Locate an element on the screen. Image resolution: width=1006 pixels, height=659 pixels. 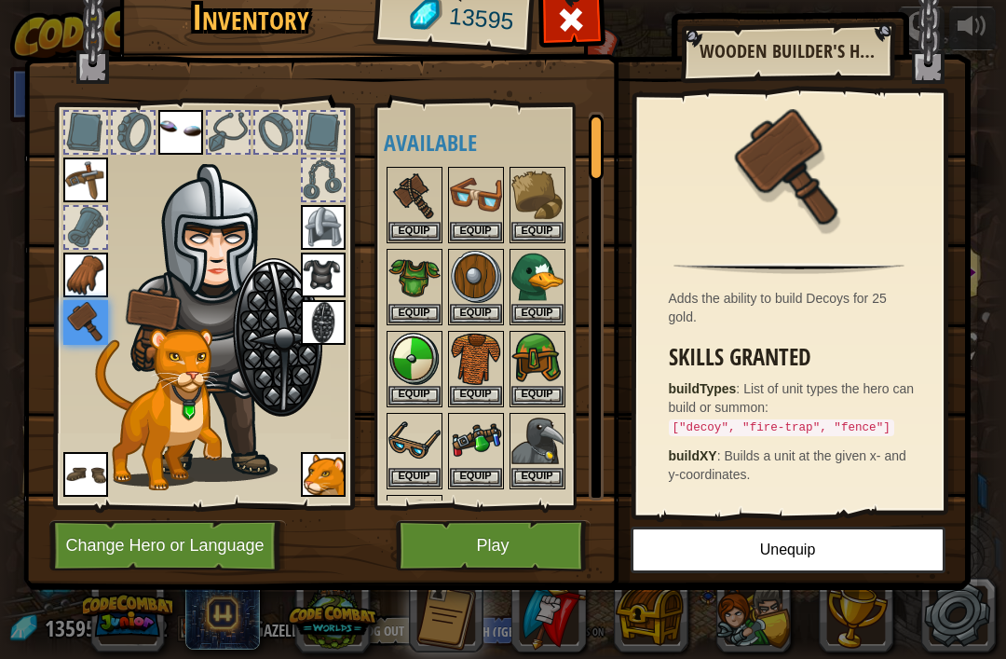
strong: buildXY is located at coordinates (693, 456).